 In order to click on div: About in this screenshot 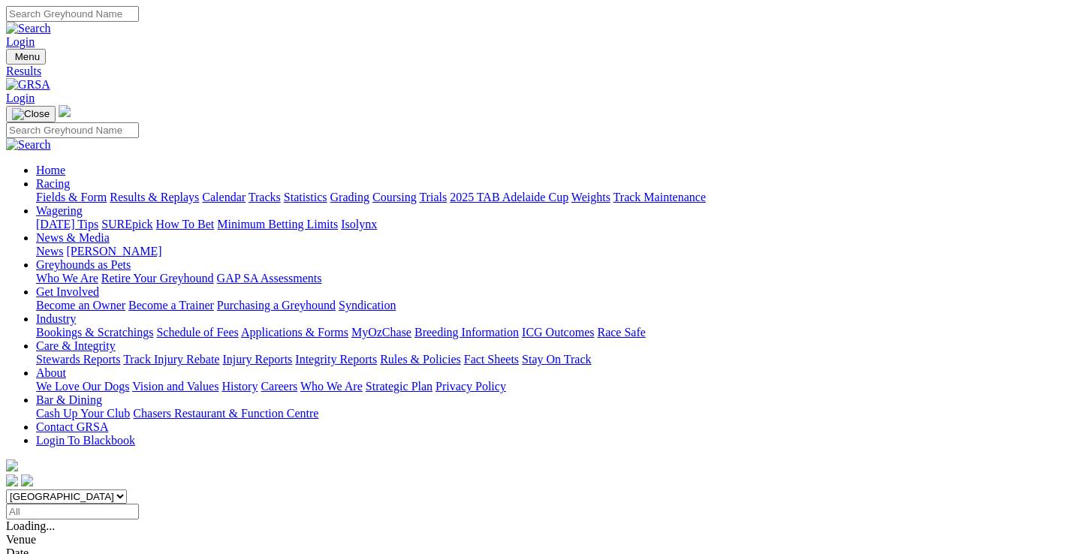, I will do `click(548, 387)`.